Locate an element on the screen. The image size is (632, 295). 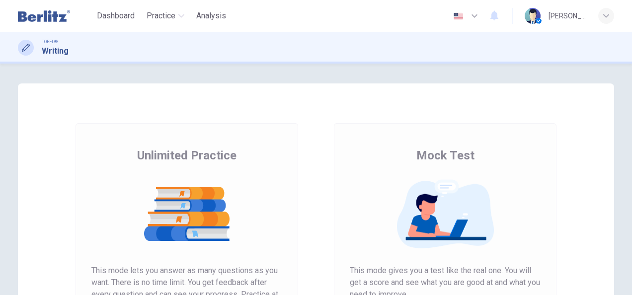
span: Unlimited Practice is located at coordinates (187, 156).